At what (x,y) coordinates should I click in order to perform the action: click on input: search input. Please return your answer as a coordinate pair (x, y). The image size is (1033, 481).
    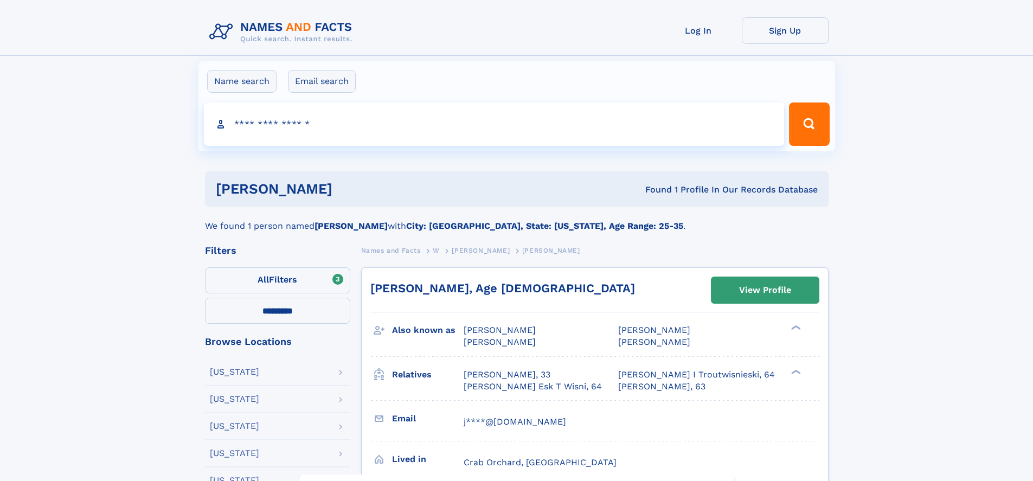
    Looking at the image, I should click on (494, 124).